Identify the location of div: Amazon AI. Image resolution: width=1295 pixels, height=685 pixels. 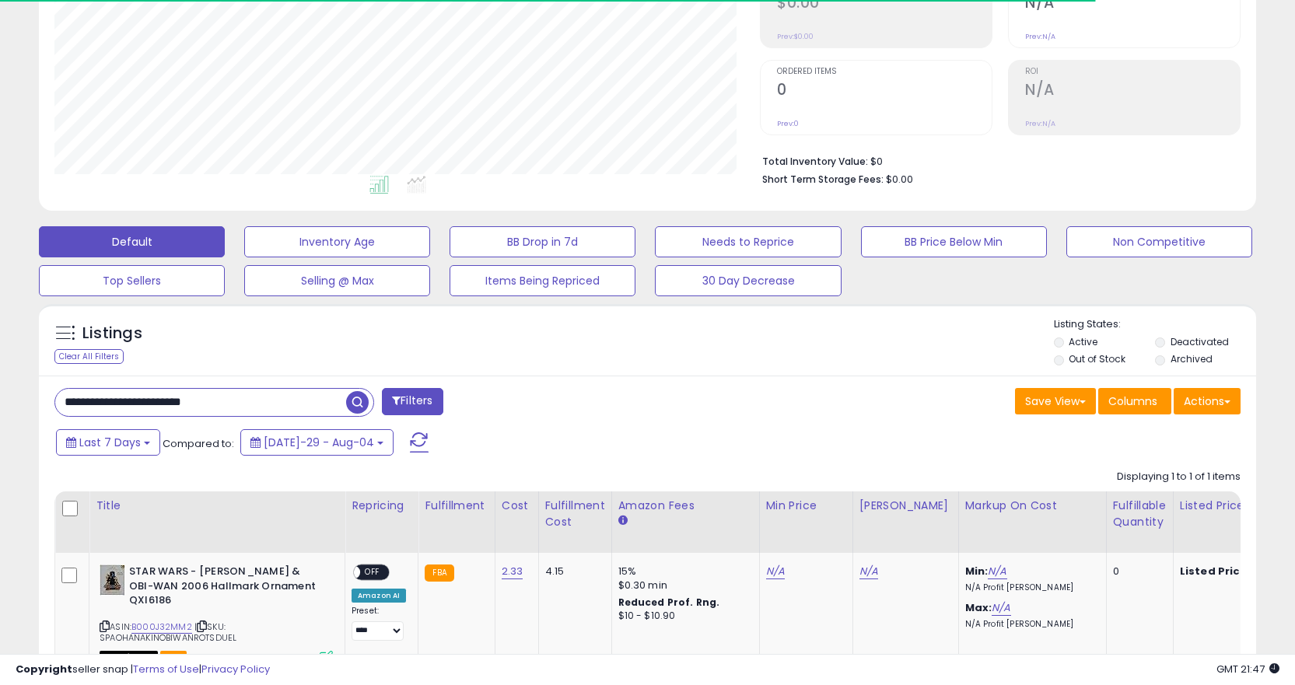
(379, 596).